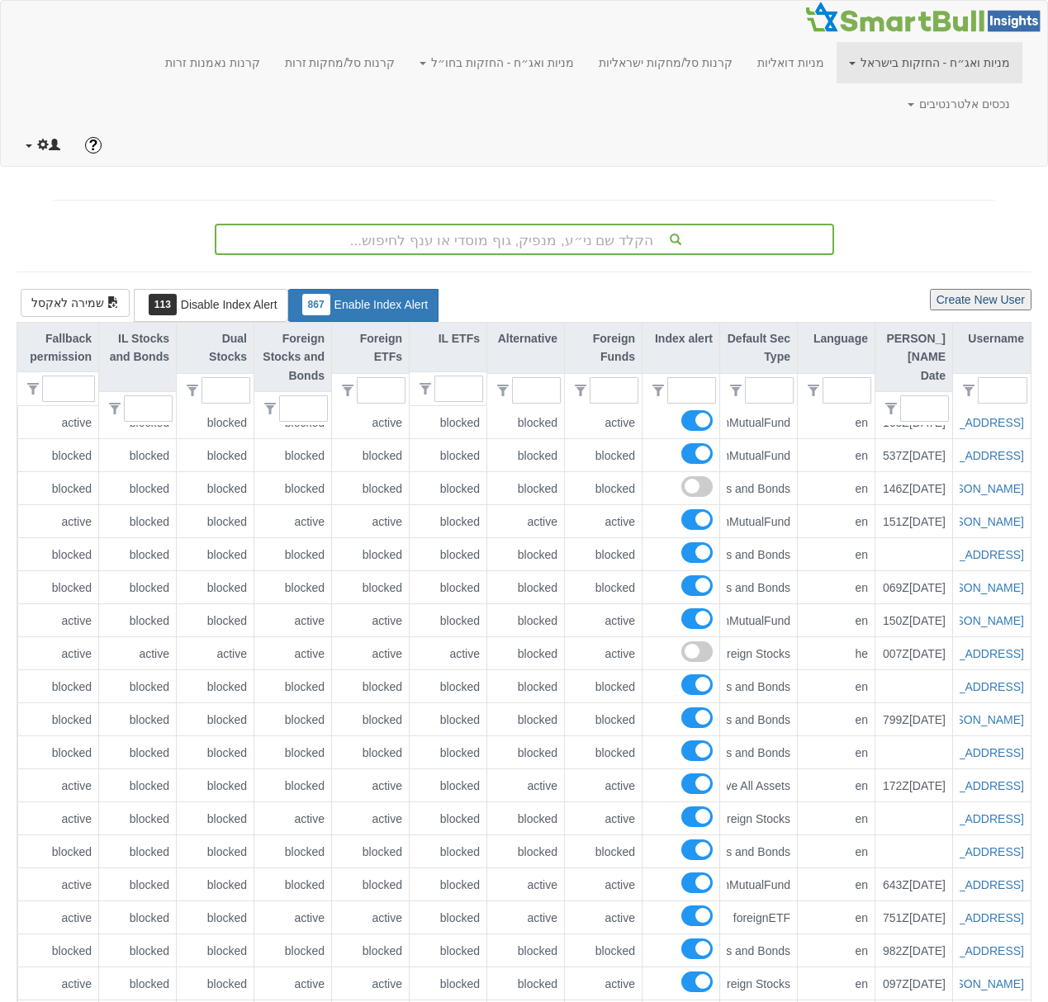 This screenshot has height=1002, width=1048. I want to click on button: Disable Index Alert113, so click(211, 305).